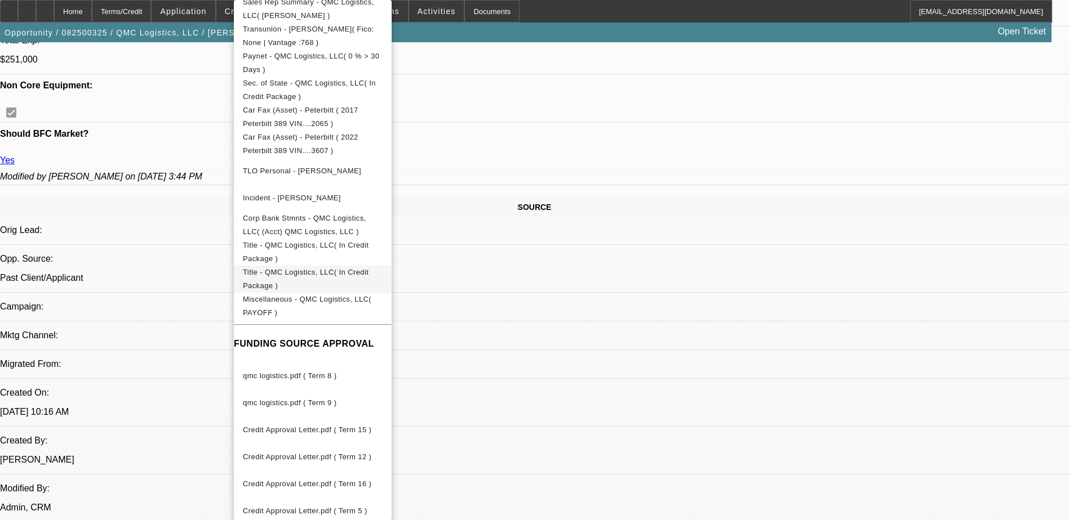  Describe the element at coordinates (305, 511) in the screenshot. I see `span: Credit Approval Letter.pdf ( Term 5 )` at that location.